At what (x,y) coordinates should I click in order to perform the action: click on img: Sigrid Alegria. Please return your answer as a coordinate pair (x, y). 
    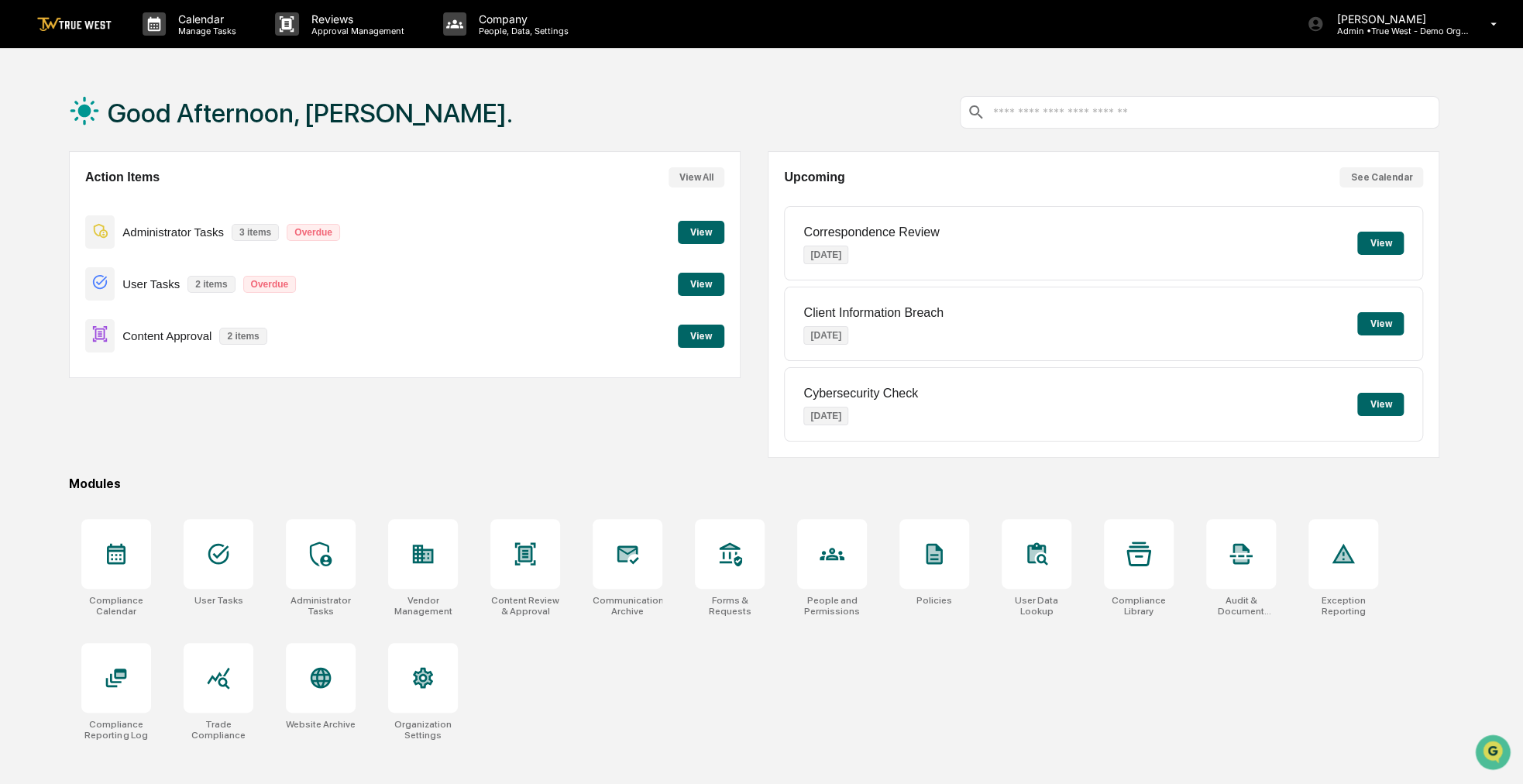
    Looking at the image, I should click on (27, 208).